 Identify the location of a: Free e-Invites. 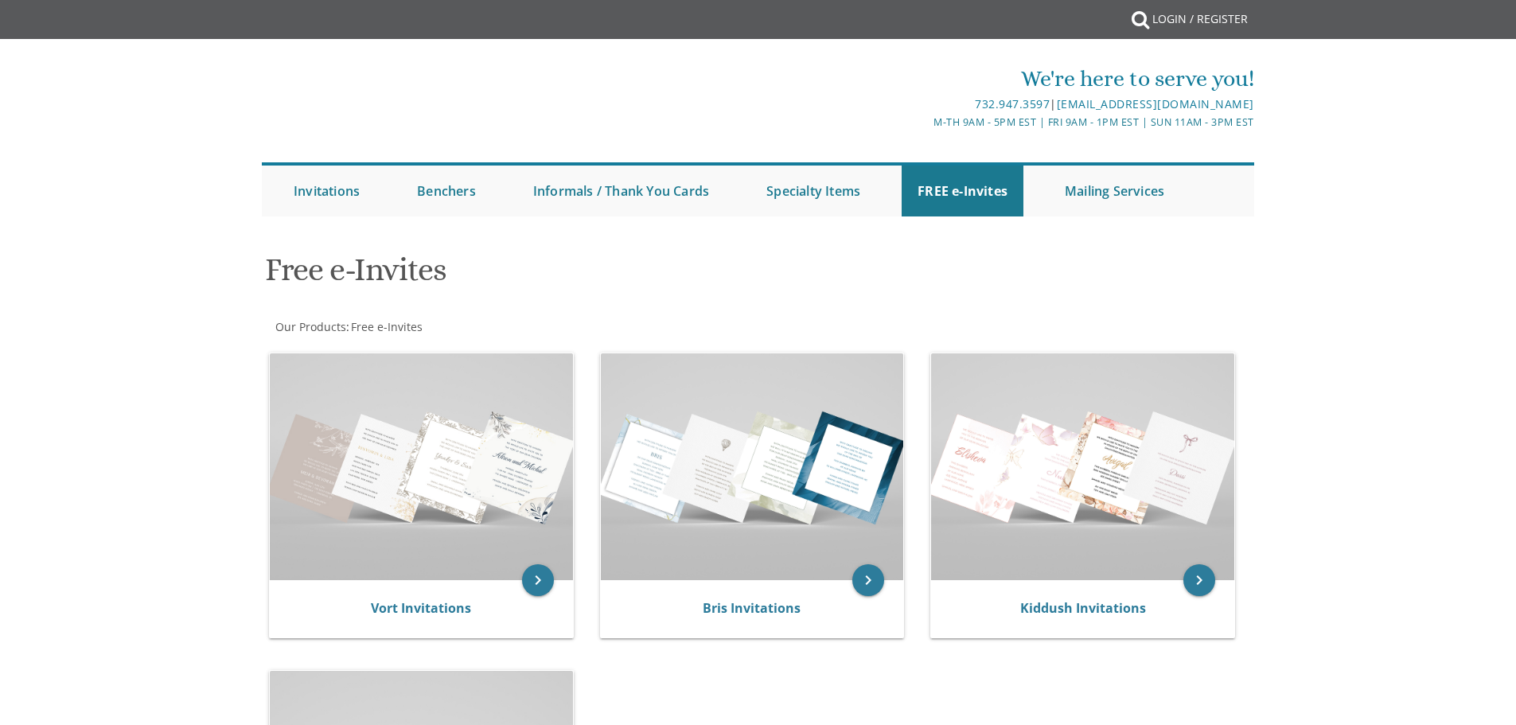
(386, 326).